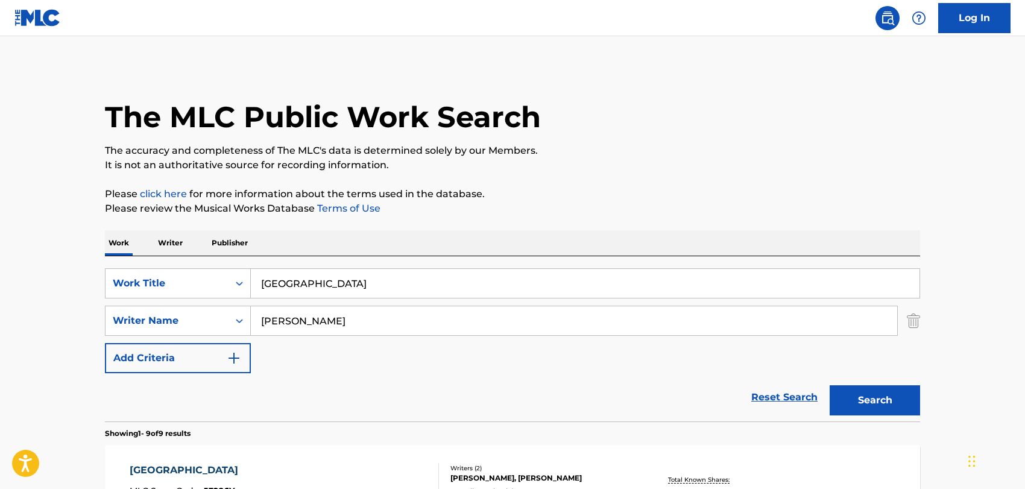  I want to click on a: Log In, so click(975, 18).